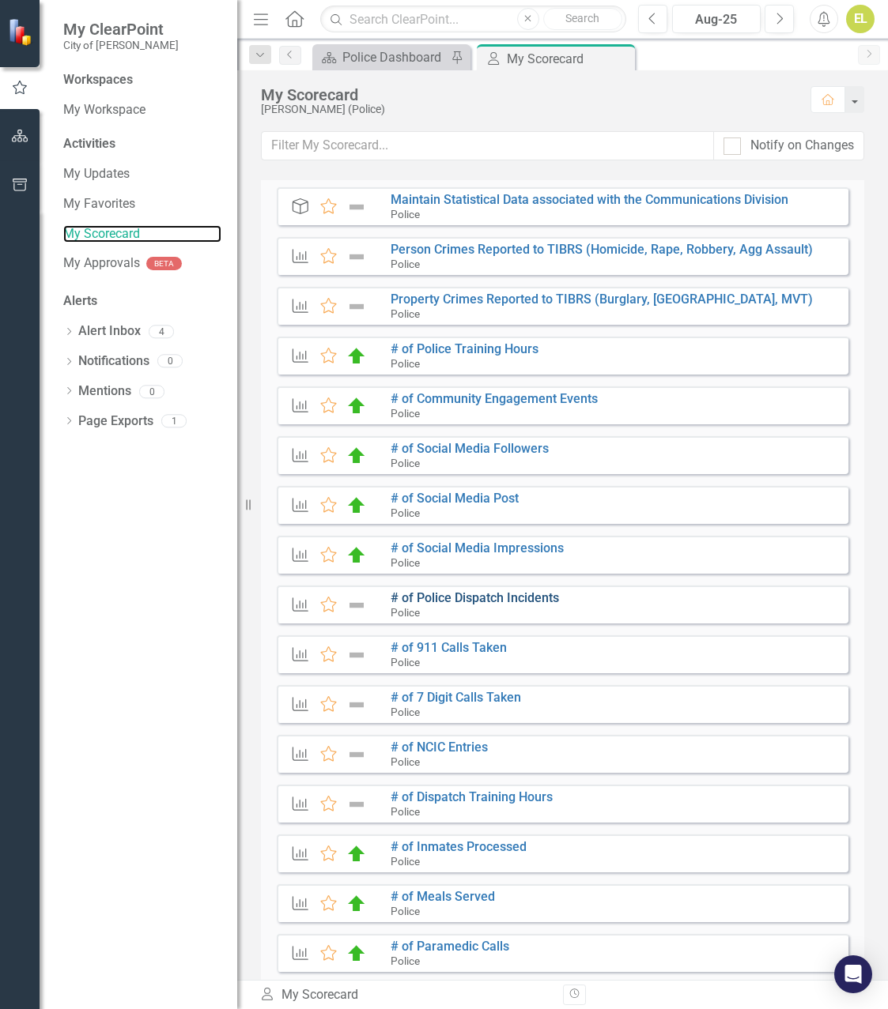  What do you see at coordinates (142, 301) in the screenshot?
I see `div: Alerts` at bounding box center [142, 301].